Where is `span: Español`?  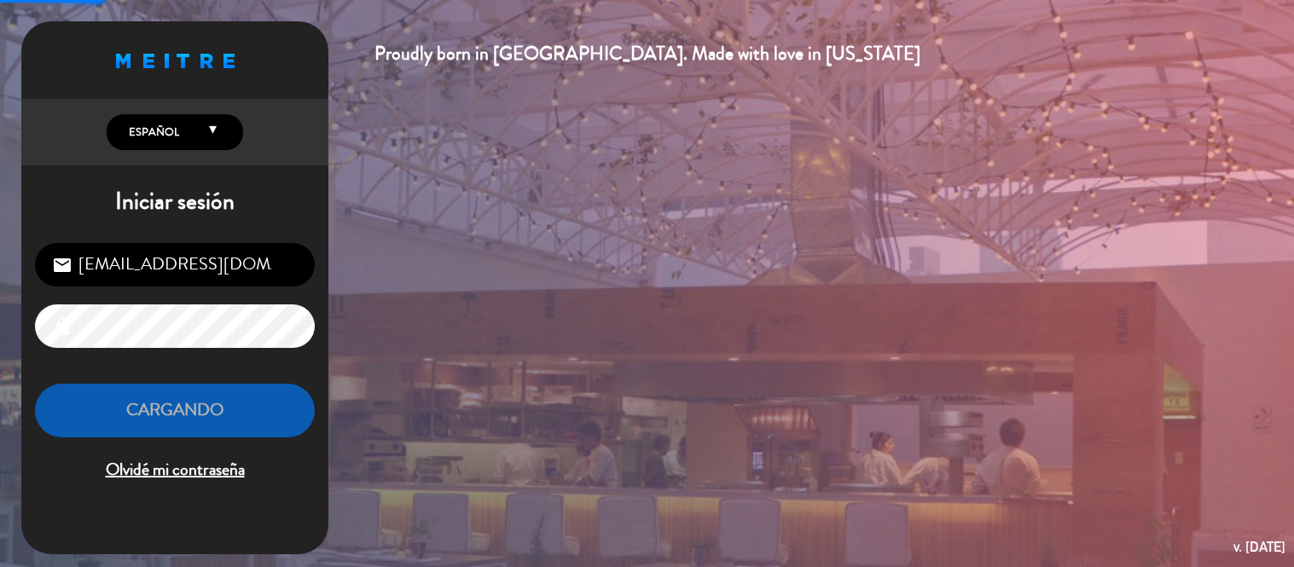
span: Español is located at coordinates (152, 132).